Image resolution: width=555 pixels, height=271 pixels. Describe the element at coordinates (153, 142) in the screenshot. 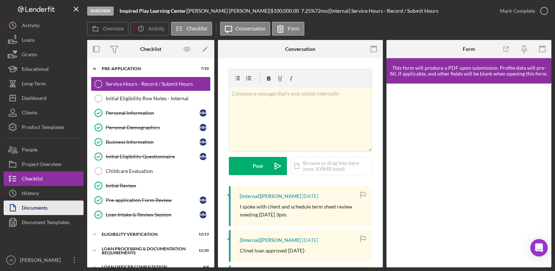

I see `div: Business Information` at that location.